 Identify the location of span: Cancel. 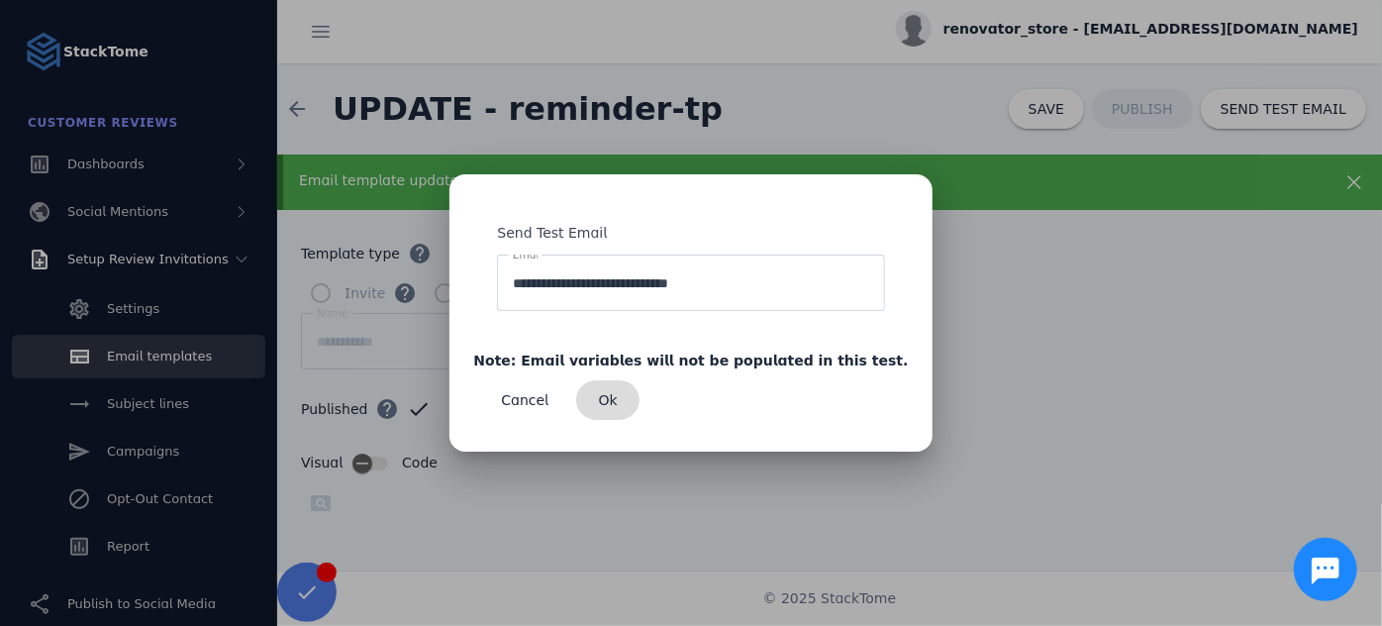
(525, 400).